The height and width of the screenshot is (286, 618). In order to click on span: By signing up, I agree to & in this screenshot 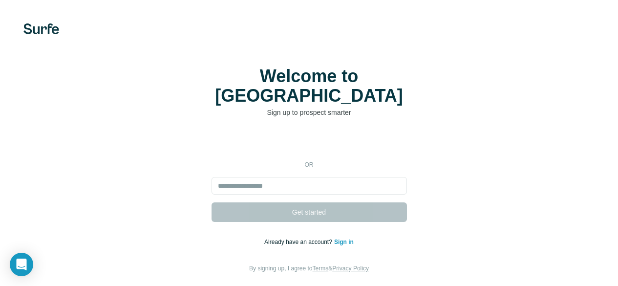, I will do `click(309, 268)`.